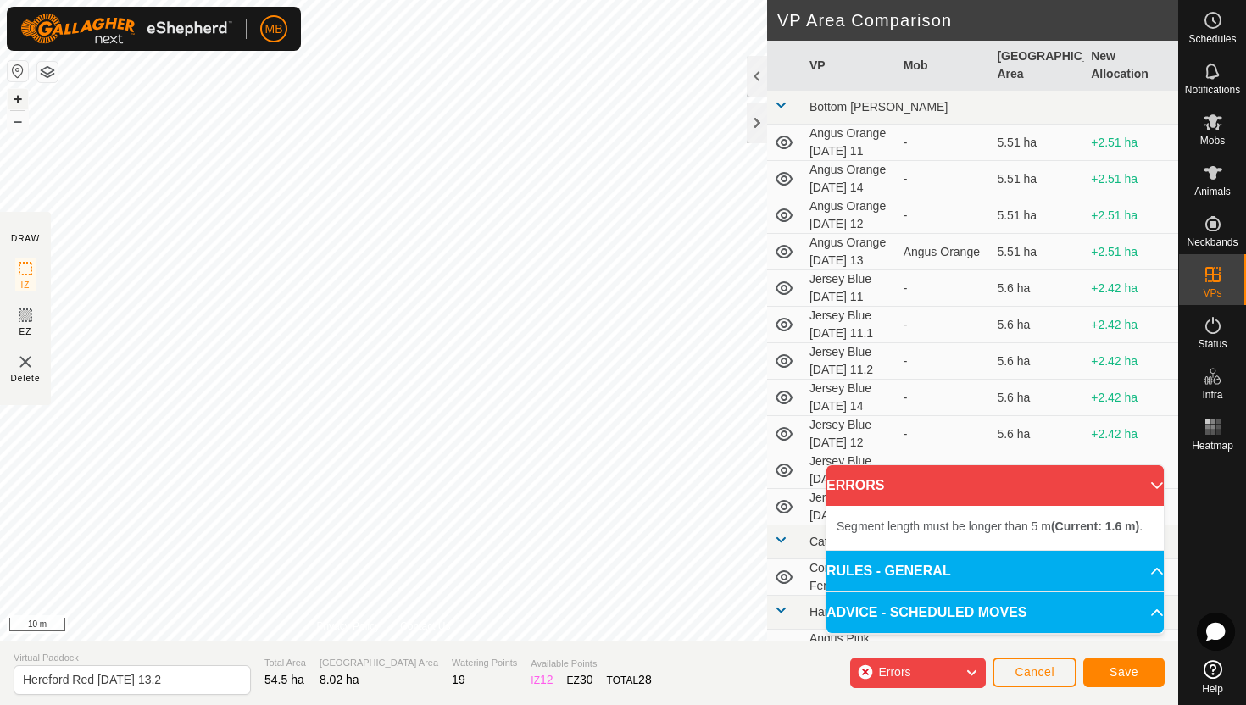  Describe the element at coordinates (927, 613) in the screenshot. I see `span: ADVICE - SCHEDULED MOVES` at that location.